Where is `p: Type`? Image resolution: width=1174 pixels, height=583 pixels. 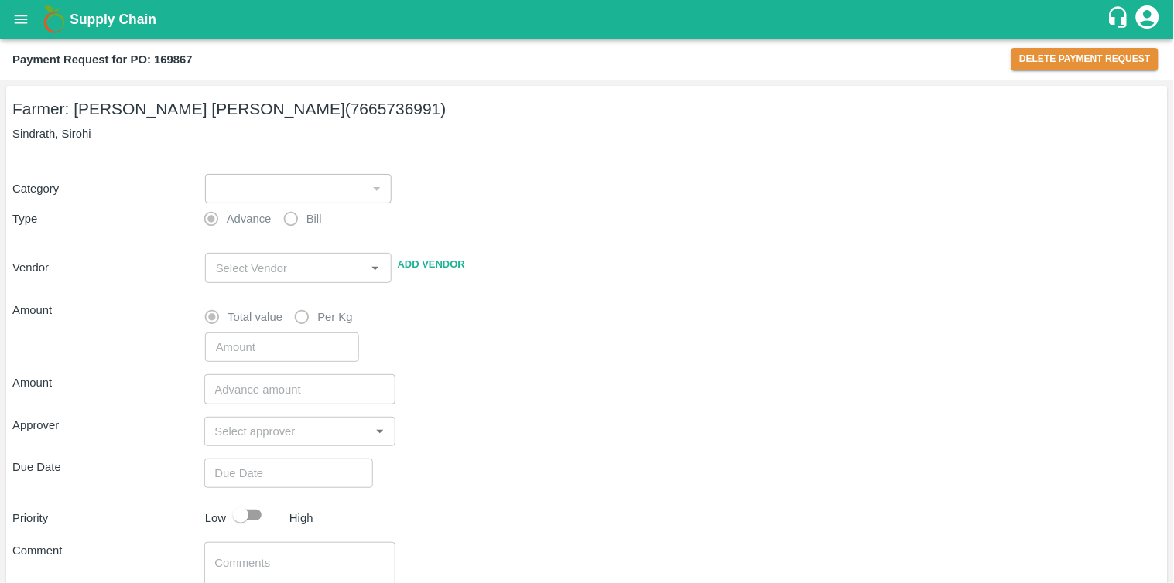
p: Type is located at coordinates (108, 219).